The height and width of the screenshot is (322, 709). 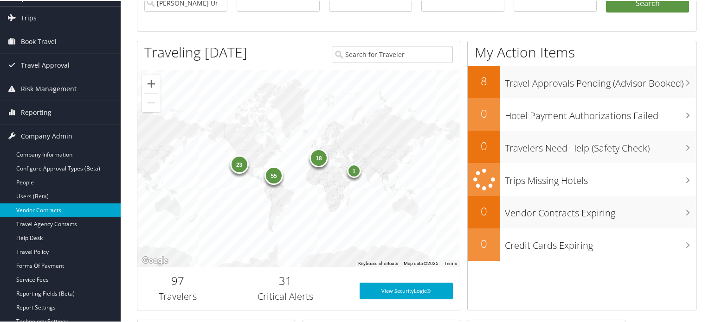 What do you see at coordinates (582, 146) in the screenshot?
I see `a: 0Travelers Need Help (Safety Check)` at bounding box center [582, 146].